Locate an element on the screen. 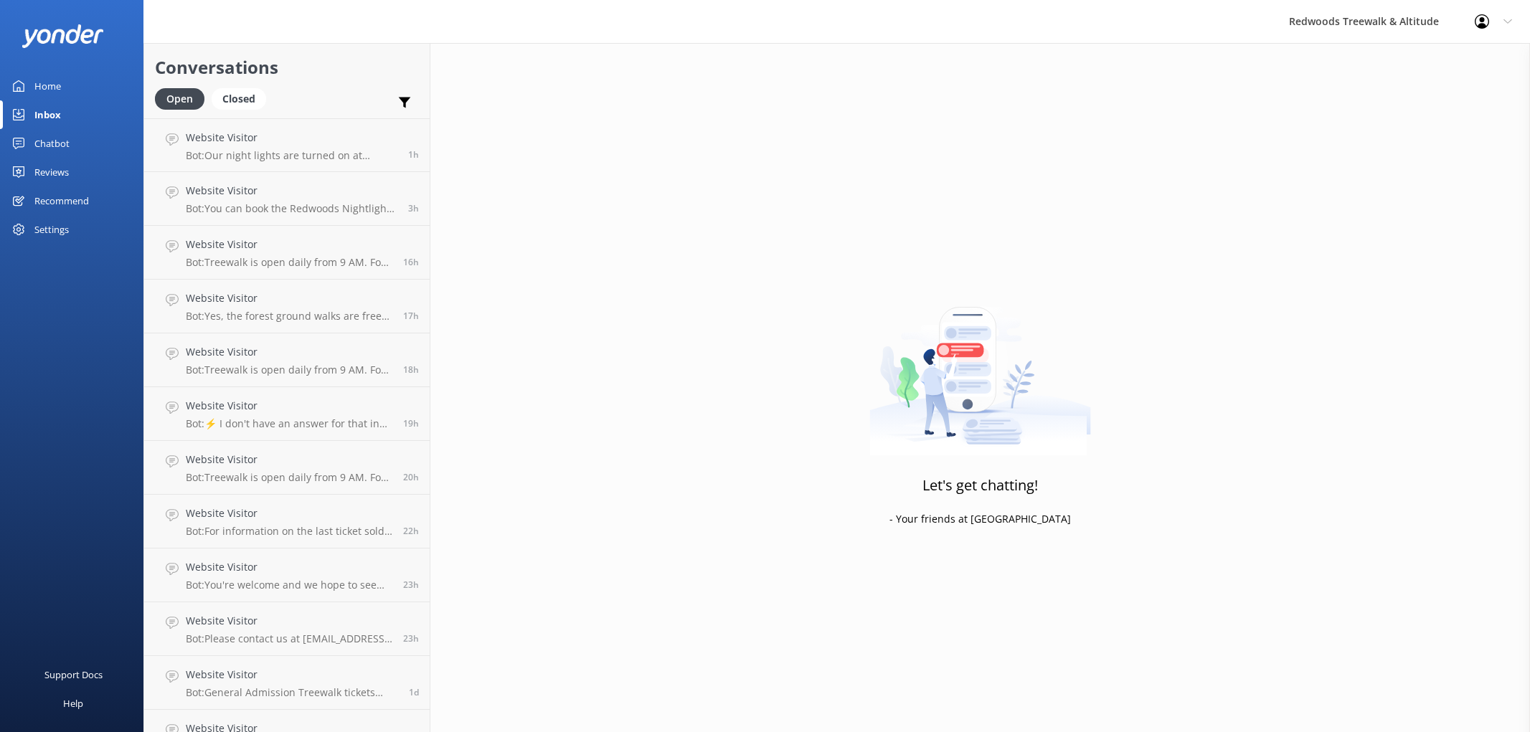  div: Help is located at coordinates (73, 704).